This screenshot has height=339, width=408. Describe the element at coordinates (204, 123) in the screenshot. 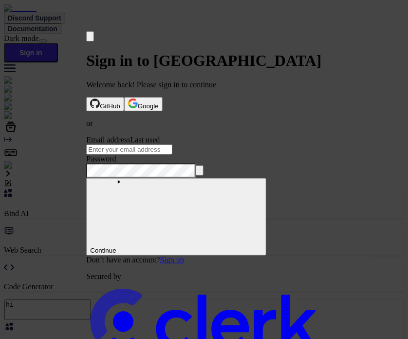

I see `p: or` at that location.